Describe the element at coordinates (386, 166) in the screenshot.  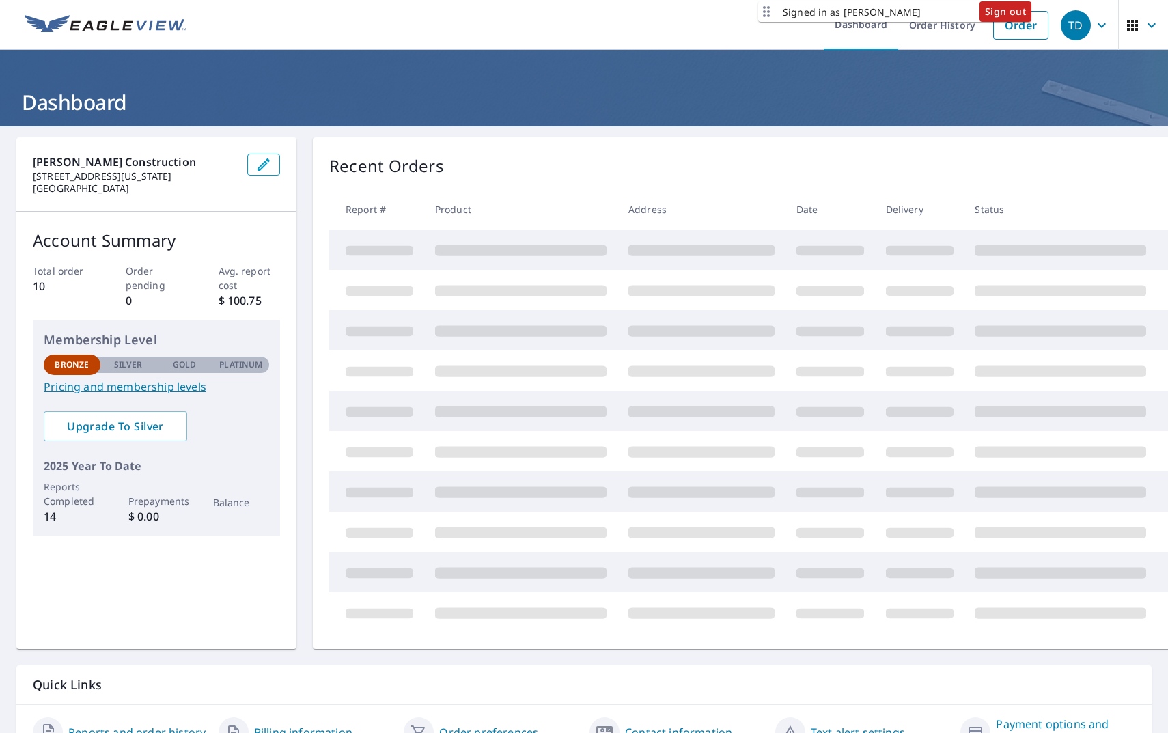
I see `p: Recent Orders` at that location.